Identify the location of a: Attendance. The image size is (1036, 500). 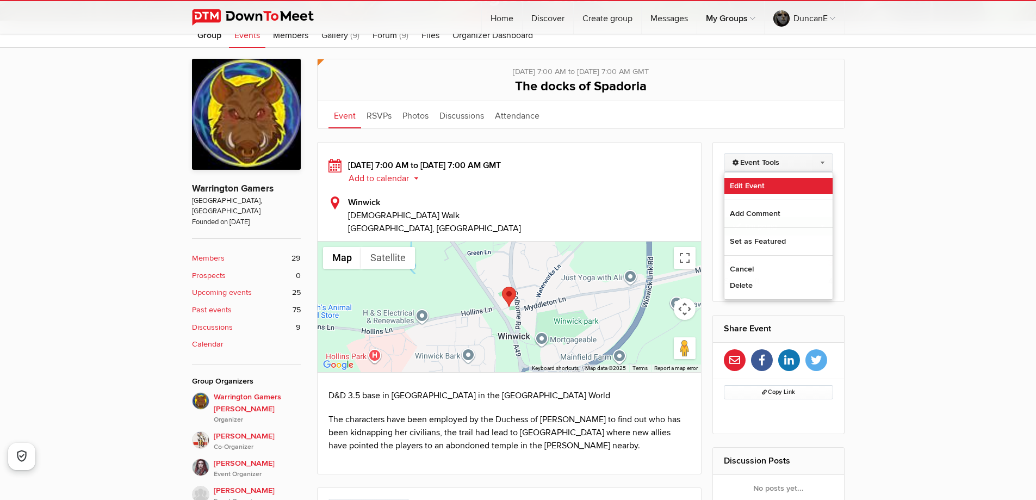
(517, 115).